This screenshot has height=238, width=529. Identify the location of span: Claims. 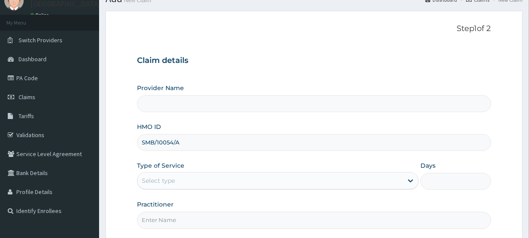
(27, 97).